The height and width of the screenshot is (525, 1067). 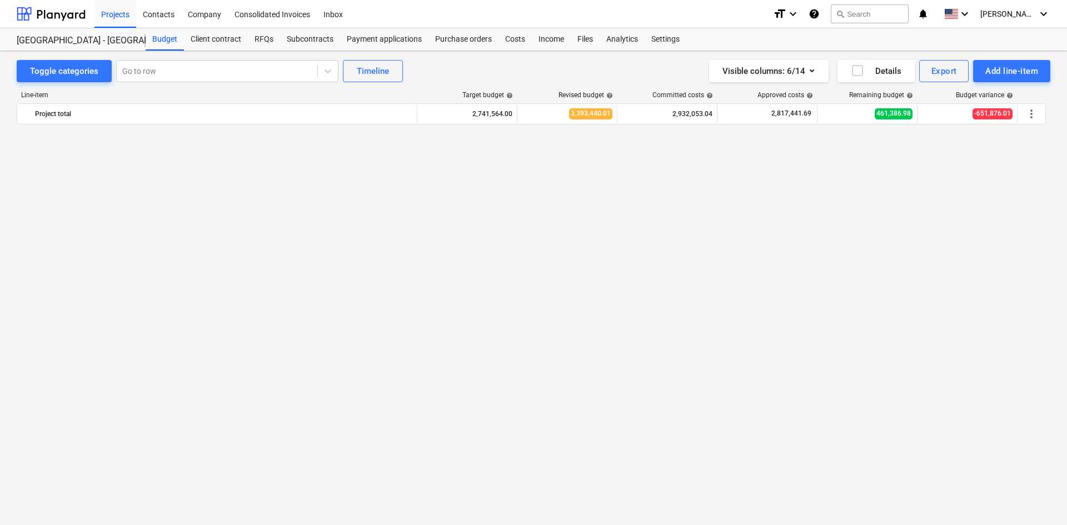 What do you see at coordinates (791, 113) in the screenshot?
I see `span: 2,817,441.69` at bounding box center [791, 113].